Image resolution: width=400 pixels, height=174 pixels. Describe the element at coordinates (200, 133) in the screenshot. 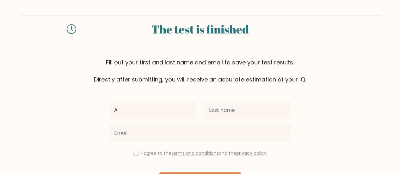

I see `input: Email` at that location.